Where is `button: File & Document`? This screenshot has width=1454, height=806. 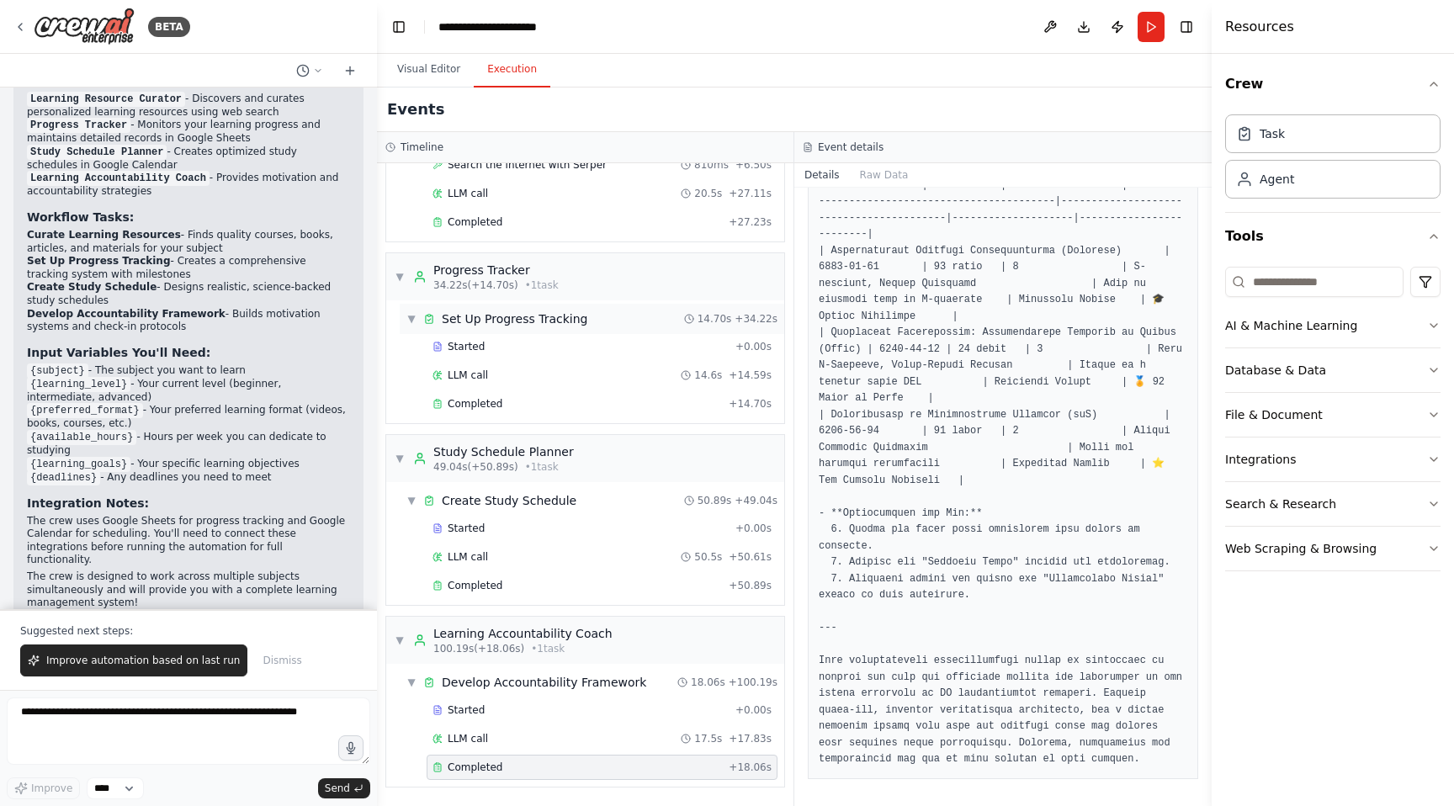
button: File & Document is located at coordinates (1333, 415).